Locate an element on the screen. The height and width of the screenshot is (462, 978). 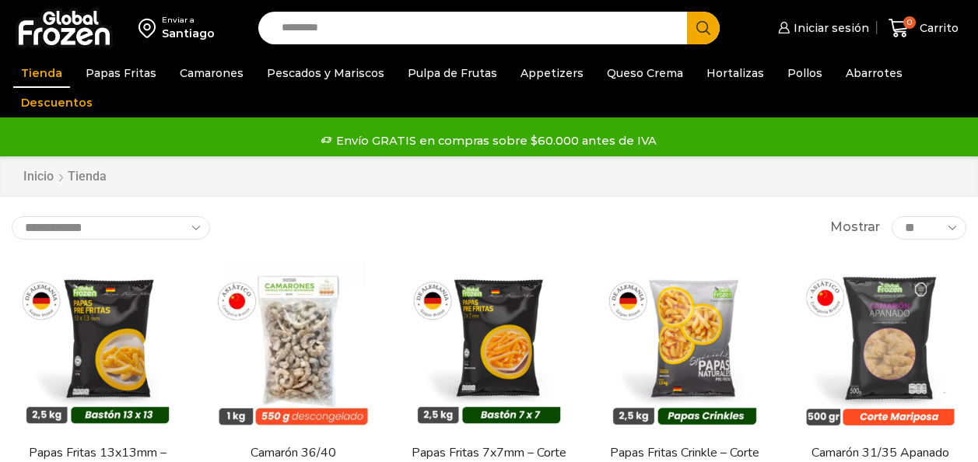
span: 0 is located at coordinates (909, 23).